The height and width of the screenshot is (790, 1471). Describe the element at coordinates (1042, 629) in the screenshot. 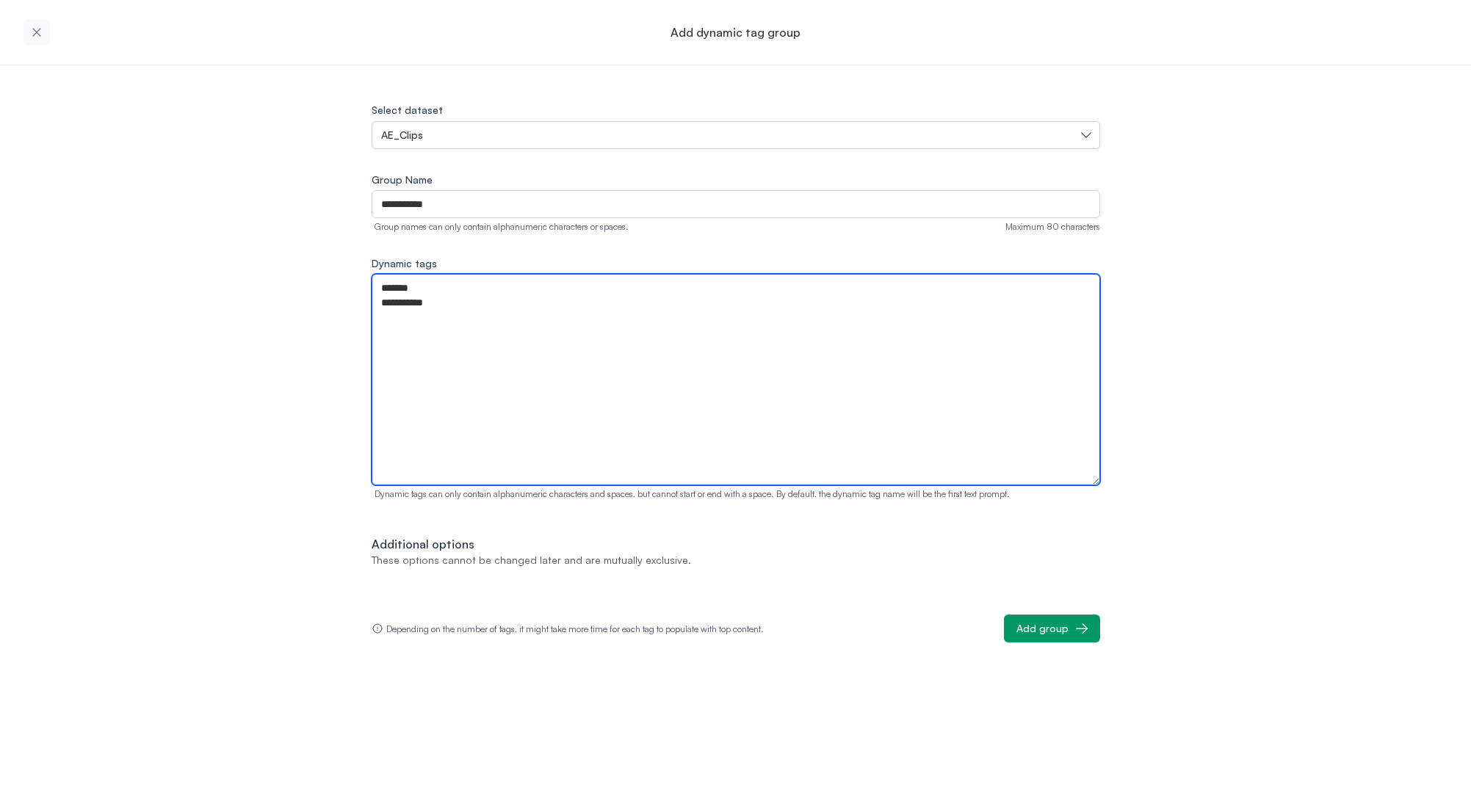

I see `div: Add group` at that location.